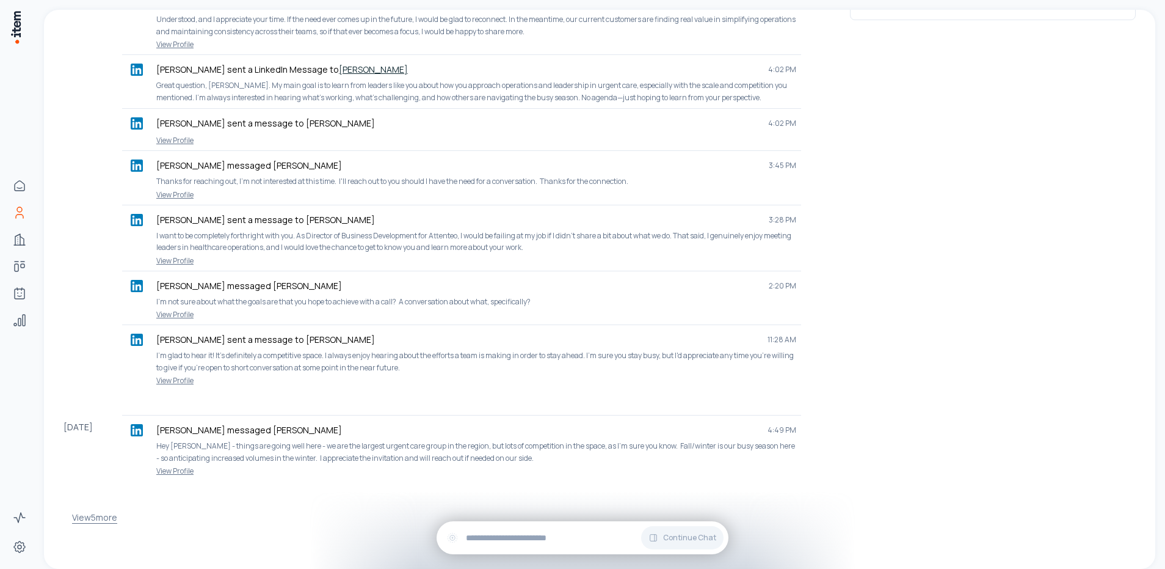 This screenshot has height=569, width=1165. Describe the element at coordinates (782, 165) in the screenshot. I see `span: 3:45 PM` at that location.